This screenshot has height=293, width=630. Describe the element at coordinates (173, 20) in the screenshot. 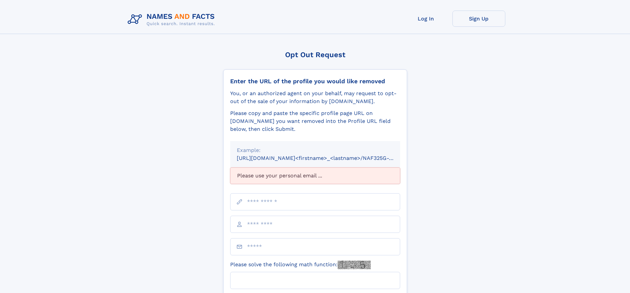

I see `img: Logo Names and Facts` at that location.